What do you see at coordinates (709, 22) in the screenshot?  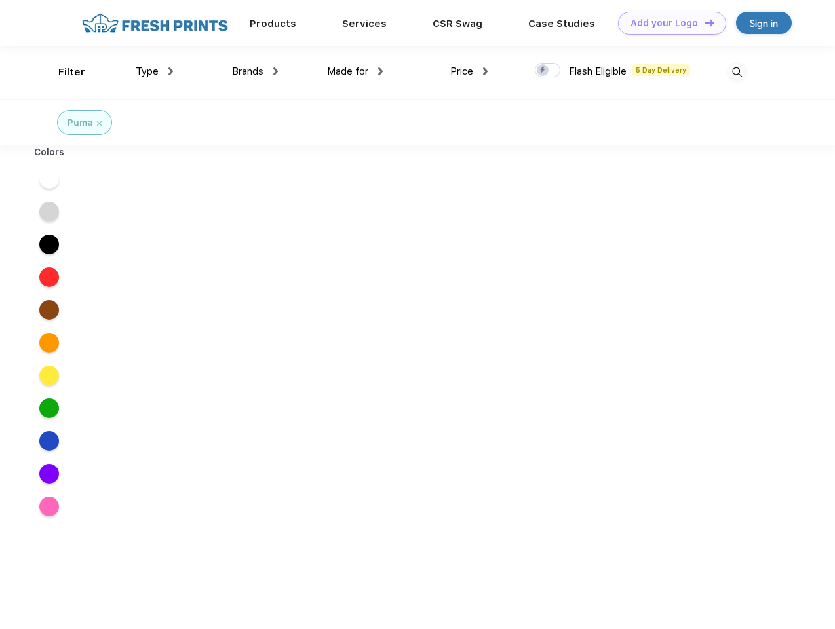 I see `img: DT` at bounding box center [709, 22].